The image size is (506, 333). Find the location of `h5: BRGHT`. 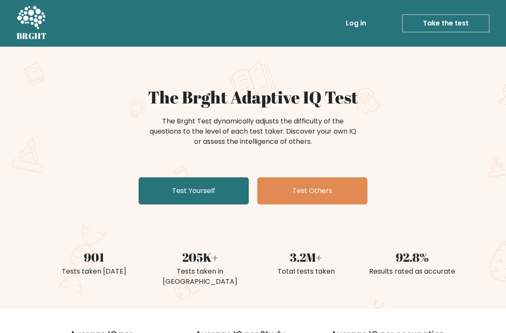

h5: BRGHT is located at coordinates (32, 36).